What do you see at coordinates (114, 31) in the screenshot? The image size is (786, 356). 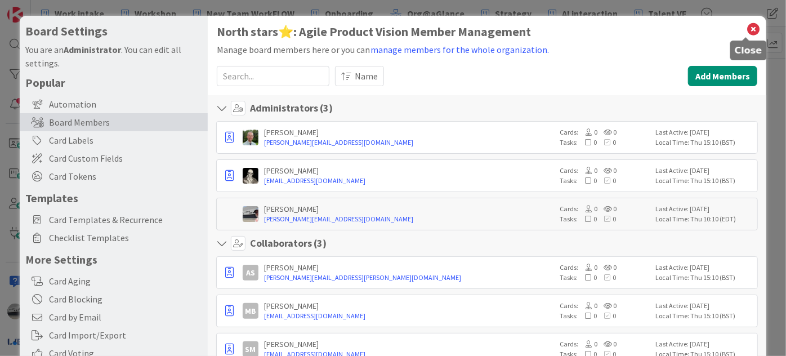 I see `h4: Board Settings` at bounding box center [114, 31].